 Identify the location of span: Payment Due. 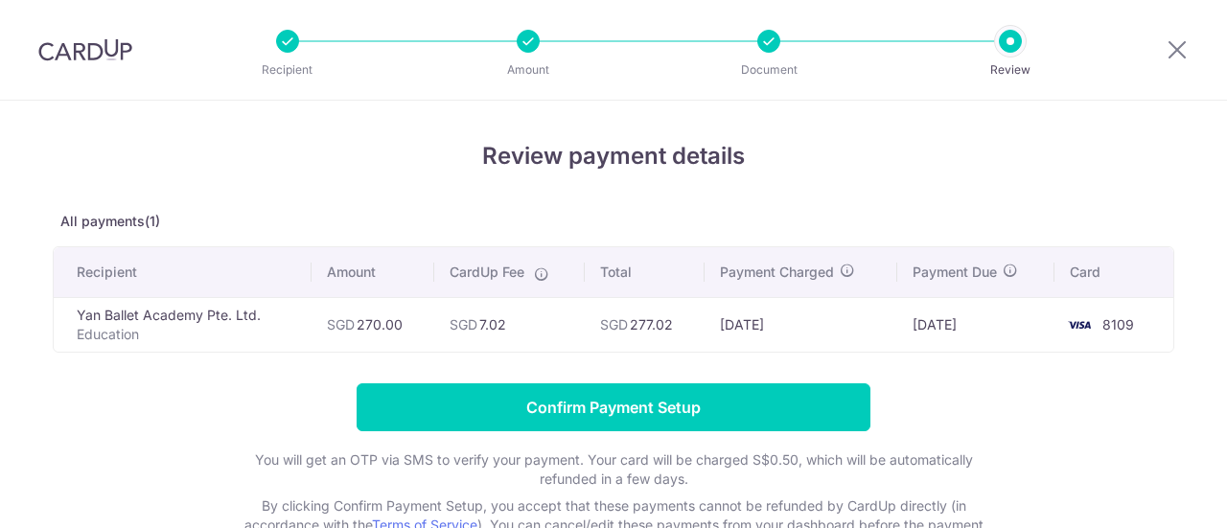
(955, 272).